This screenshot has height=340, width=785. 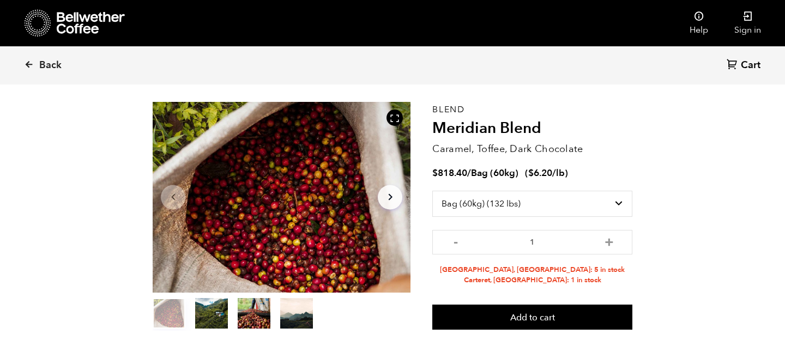 I want to click on h2: Meridian Blend, so click(x=532, y=129).